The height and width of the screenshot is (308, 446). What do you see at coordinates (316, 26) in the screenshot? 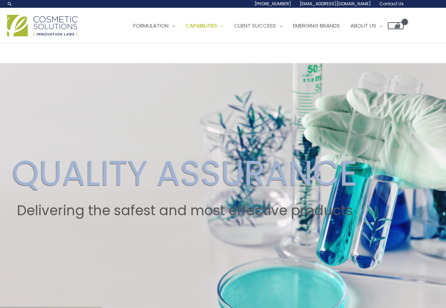
I see `a: Emerging Brands` at bounding box center [316, 26].